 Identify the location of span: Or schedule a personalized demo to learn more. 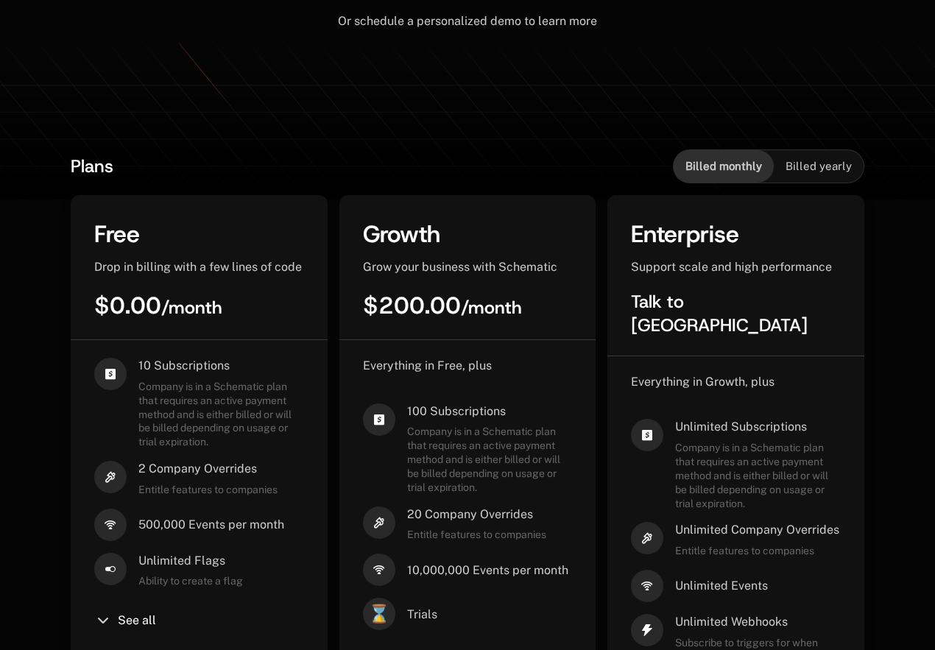
(467, 21).